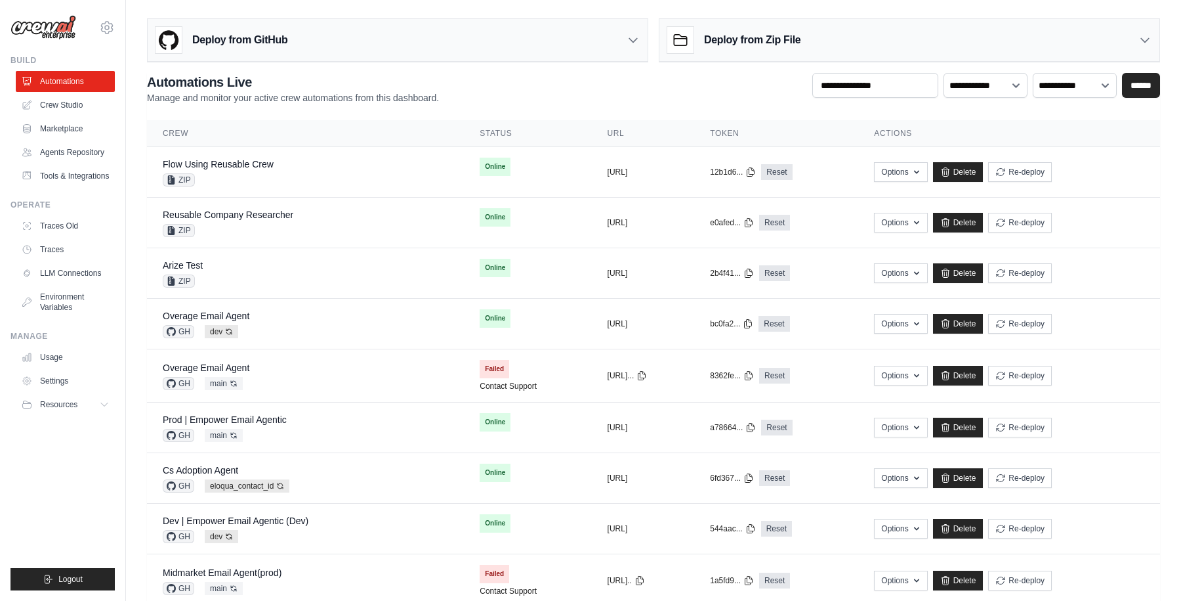 This screenshot has width=1181, height=601. What do you see at coordinates (732, 324) in the screenshot?
I see `button: bc0fa2...` at bounding box center [732, 324].